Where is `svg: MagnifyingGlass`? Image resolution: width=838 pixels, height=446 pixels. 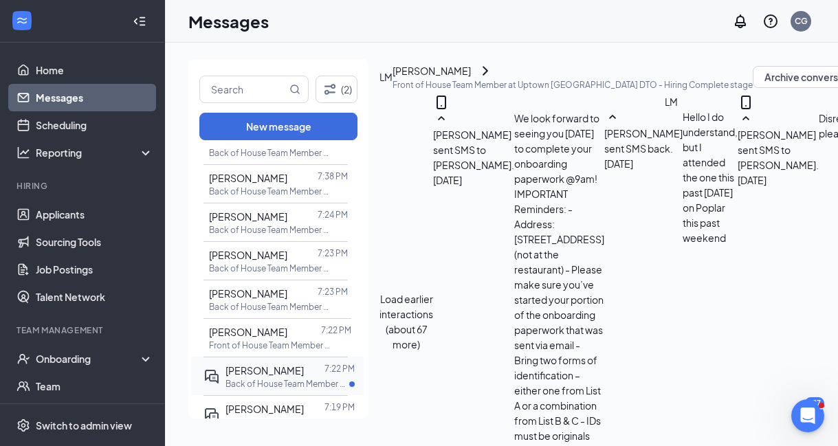 svg: MagnifyingGlass is located at coordinates (295, 89).